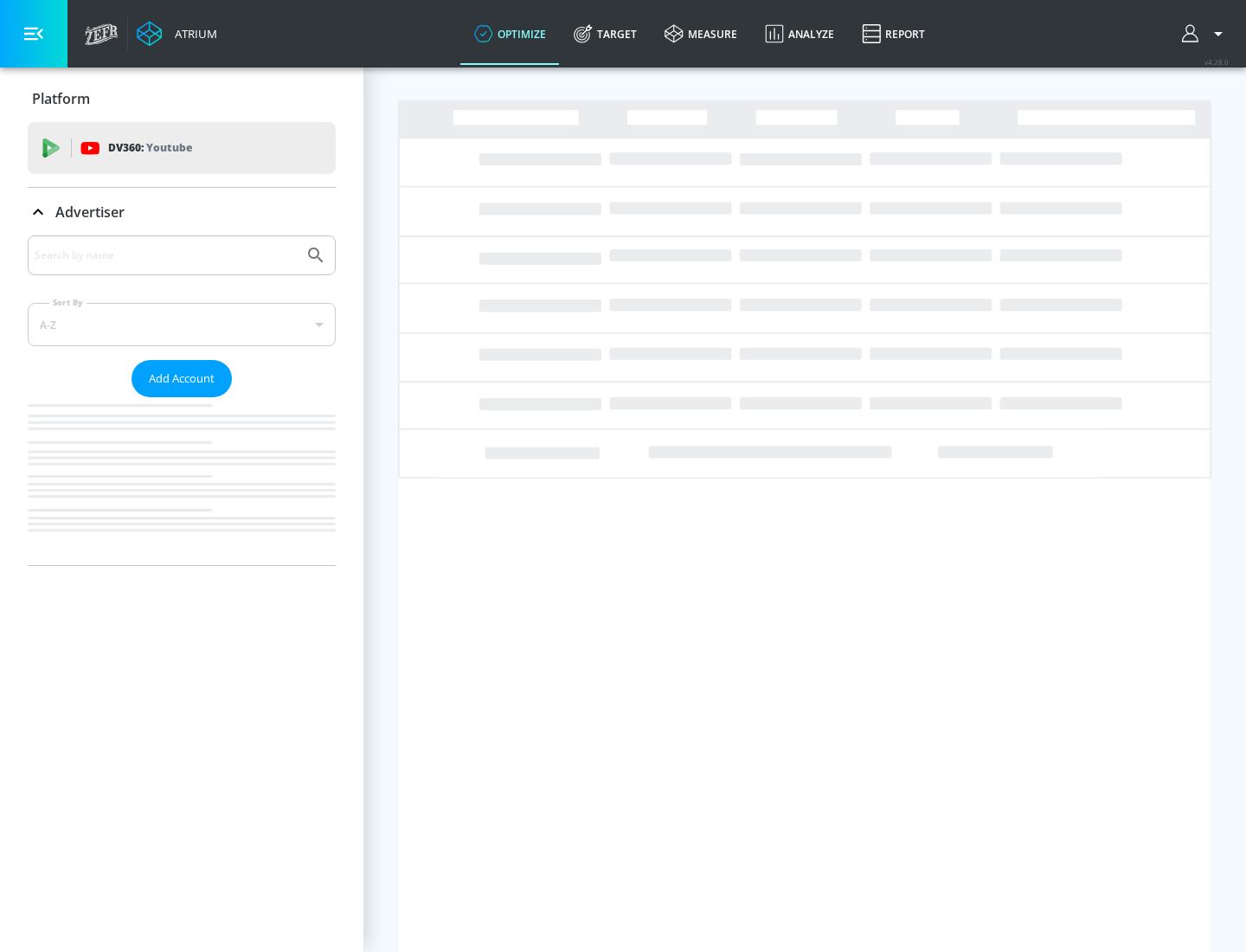  Describe the element at coordinates (701, 34) in the screenshot. I see `a: measure` at that location.